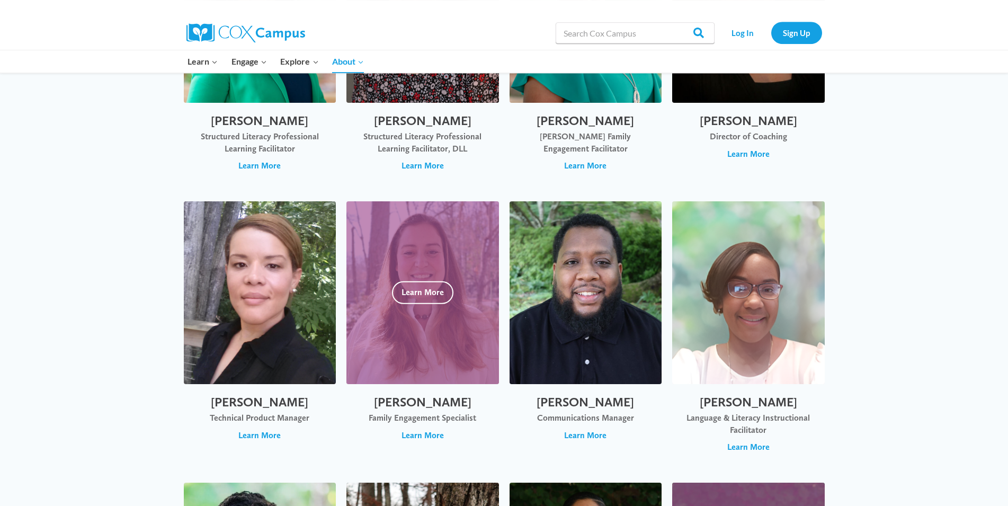 The height and width of the screenshot is (506, 1008). What do you see at coordinates (300, 61) in the screenshot?
I see `button: Child menu of Explore` at bounding box center [300, 61].